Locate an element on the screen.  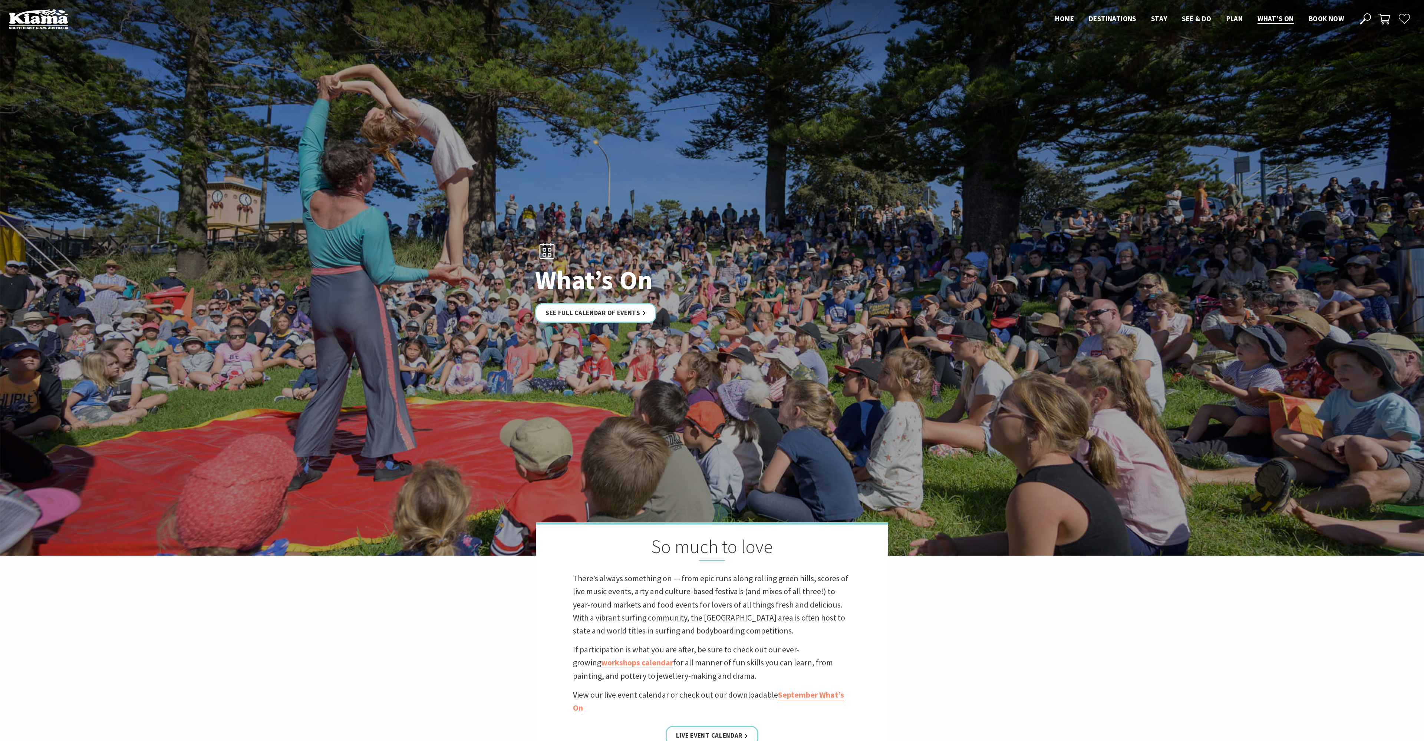
span: Plan is located at coordinates (1234, 19).